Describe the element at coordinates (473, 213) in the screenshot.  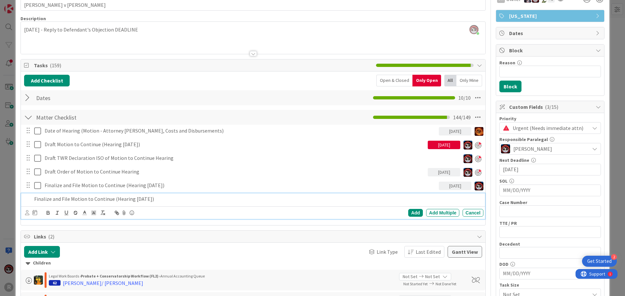
I see `div: Cancel` at that location.